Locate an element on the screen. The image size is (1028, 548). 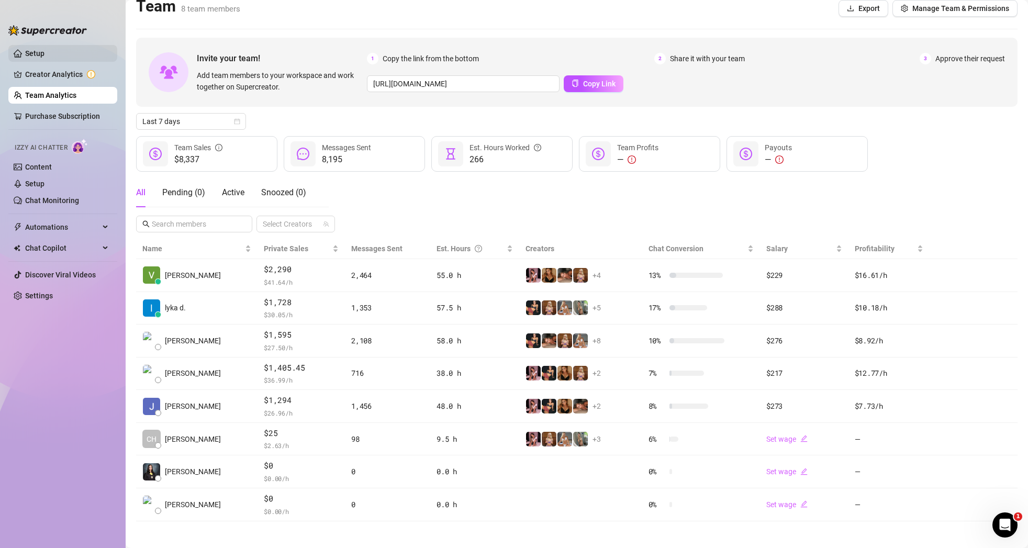
div: 1,353 is located at coordinates (387, 308).